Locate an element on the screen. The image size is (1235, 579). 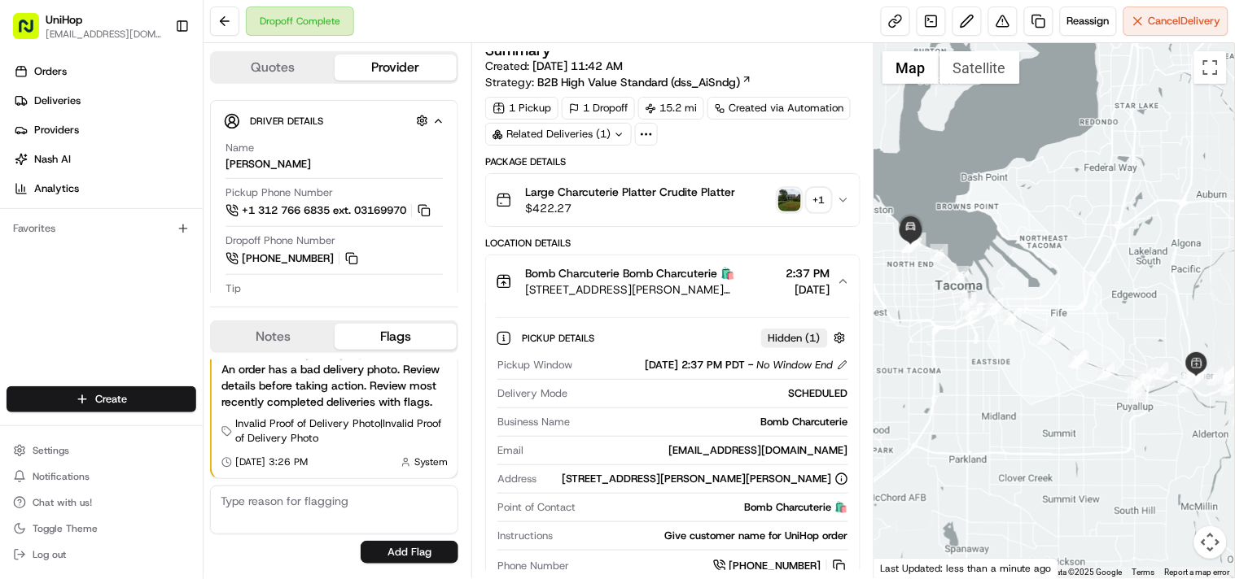
span: Chat with us! is located at coordinates (62, 503).